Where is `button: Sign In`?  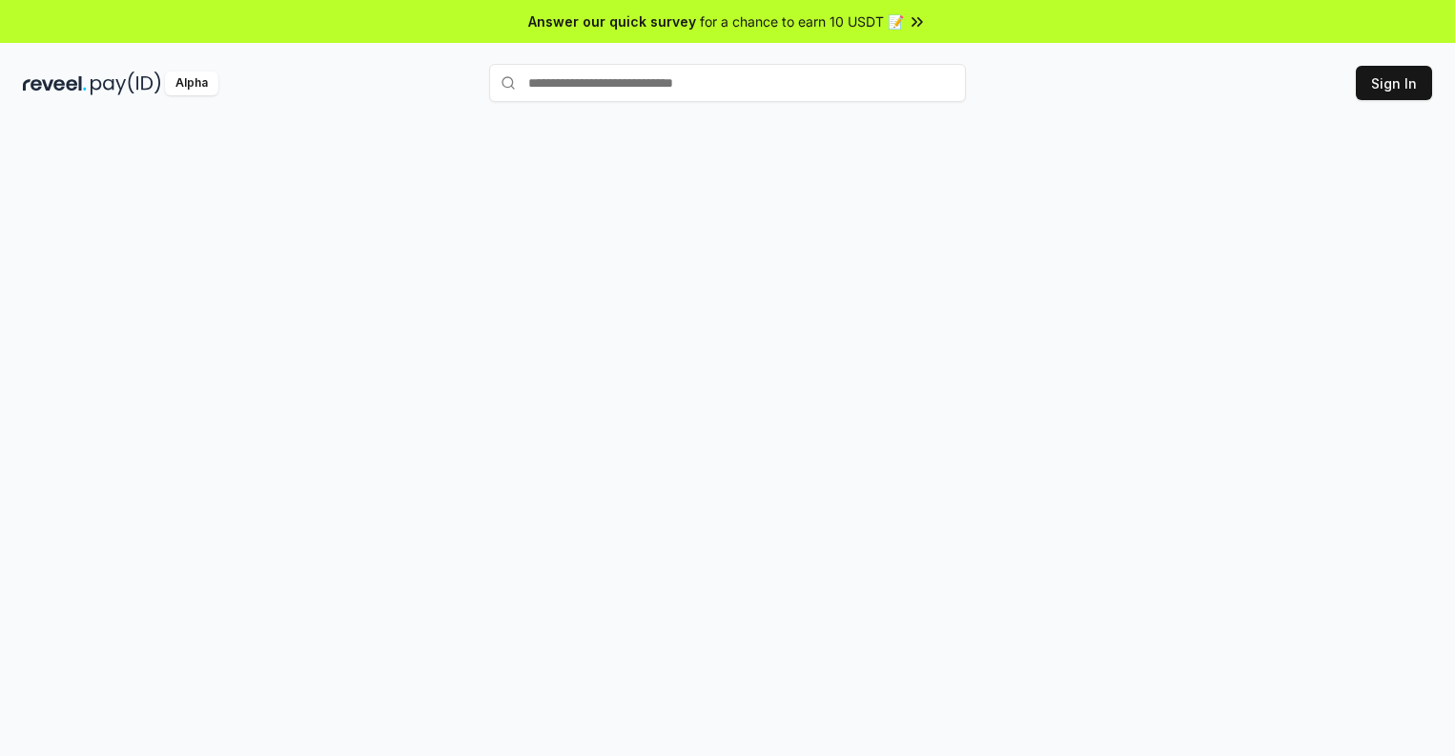 button: Sign In is located at coordinates (1394, 83).